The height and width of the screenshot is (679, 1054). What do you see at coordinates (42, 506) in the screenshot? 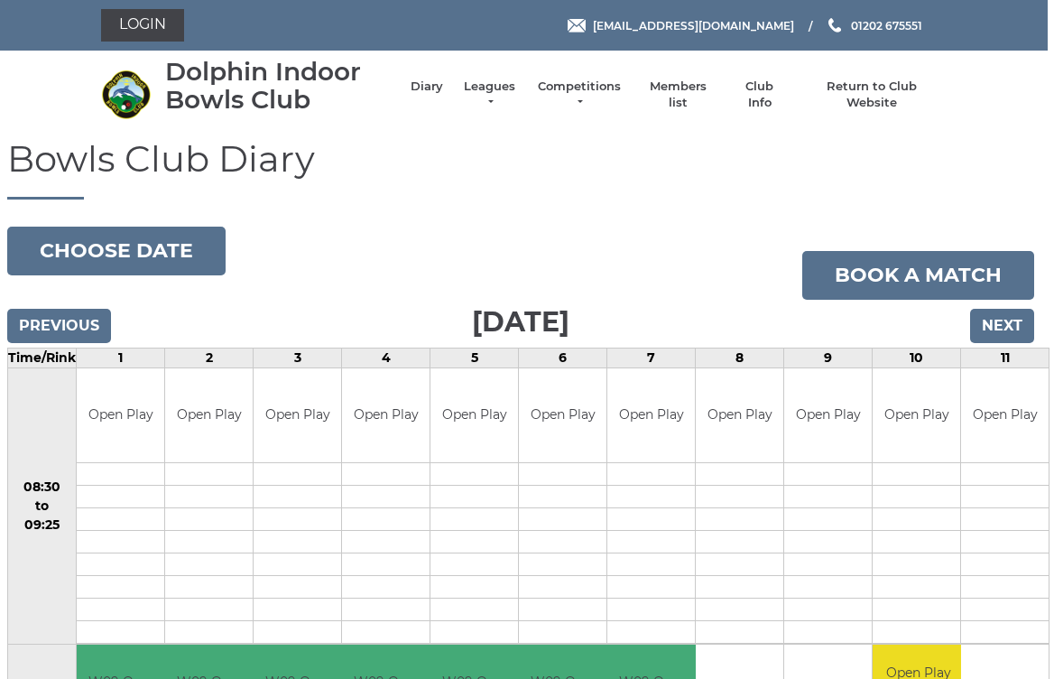
I see `td: 08:30 to 09:25` at bounding box center [42, 506].